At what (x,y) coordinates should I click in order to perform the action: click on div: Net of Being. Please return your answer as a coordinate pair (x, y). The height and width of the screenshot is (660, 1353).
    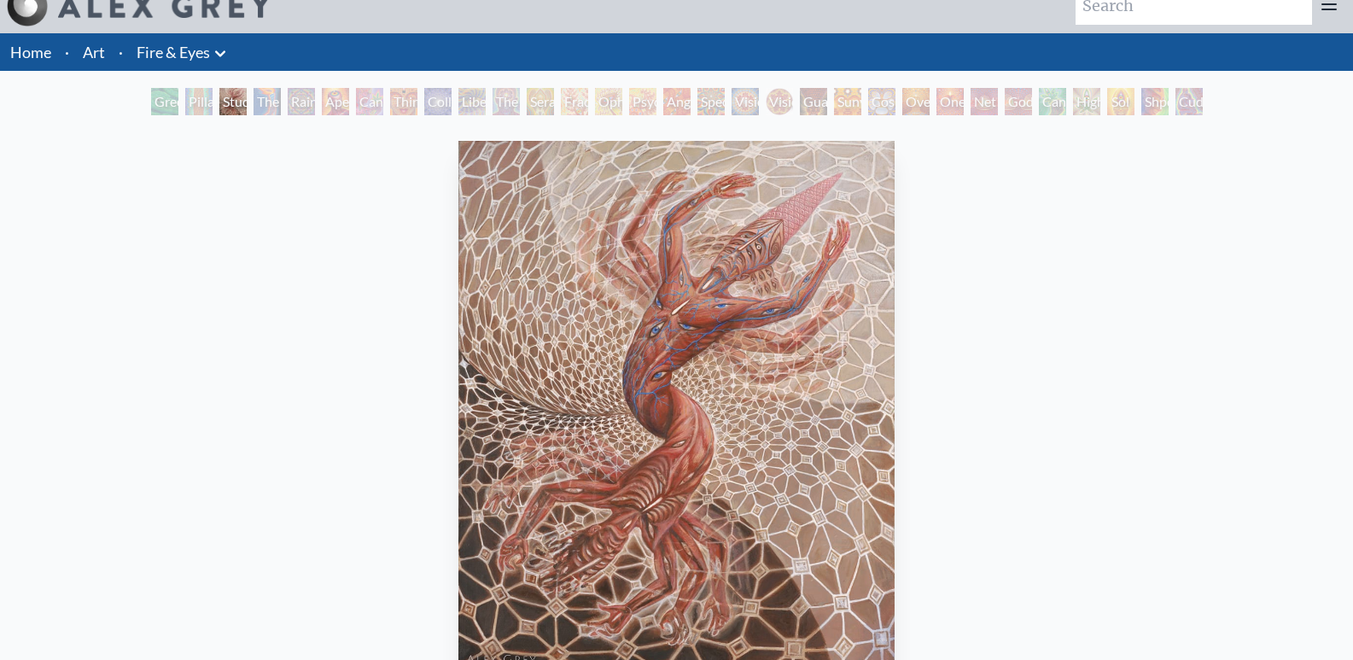
    Looking at the image, I should click on (985, 102).